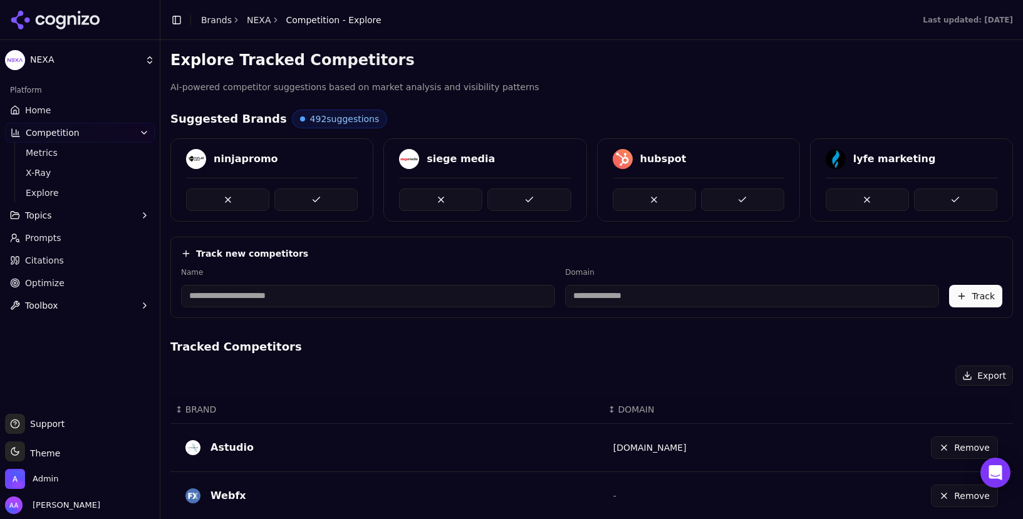 This screenshot has height=519, width=1023. What do you see at coordinates (53, 133) in the screenshot?
I see `span: Competition` at bounding box center [53, 133].